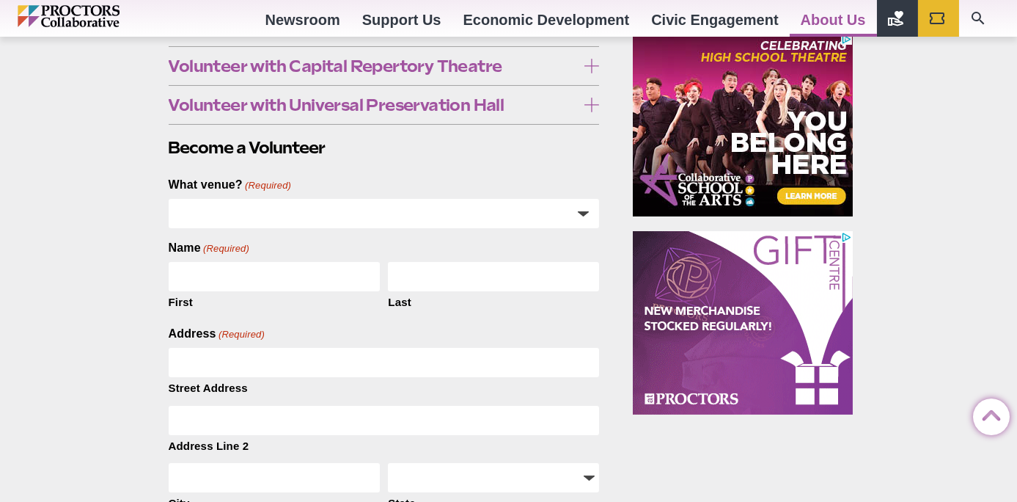 The height and width of the screenshot is (502, 1017). What do you see at coordinates (373, 105) in the screenshot?
I see `span: Volunteer with Universal Preservation Hall` at bounding box center [373, 105].